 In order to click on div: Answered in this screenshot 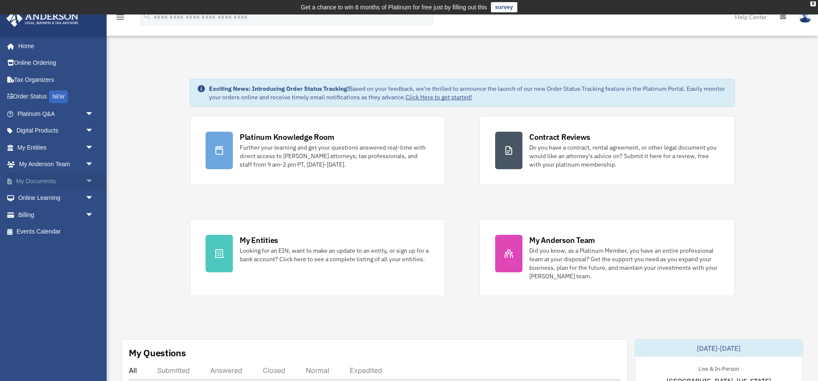, I will do `click(226, 371)`.